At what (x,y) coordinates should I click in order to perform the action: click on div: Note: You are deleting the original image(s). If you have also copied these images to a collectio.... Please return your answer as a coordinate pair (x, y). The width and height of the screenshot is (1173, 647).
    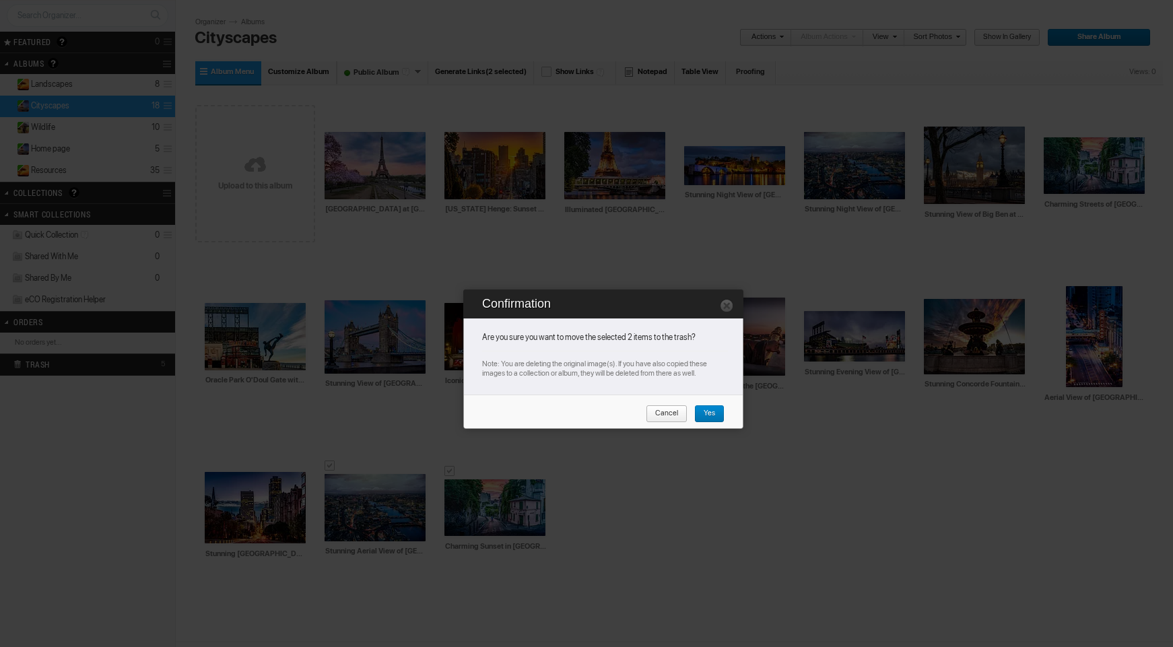
    Looking at the image, I should click on (604, 364).